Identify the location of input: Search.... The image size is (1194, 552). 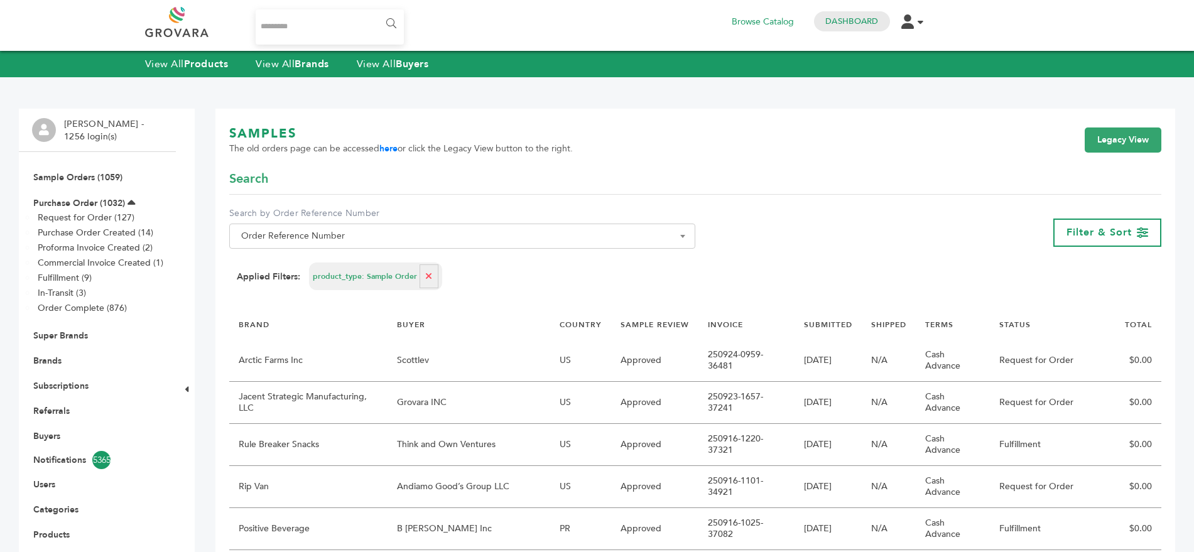
(330, 27).